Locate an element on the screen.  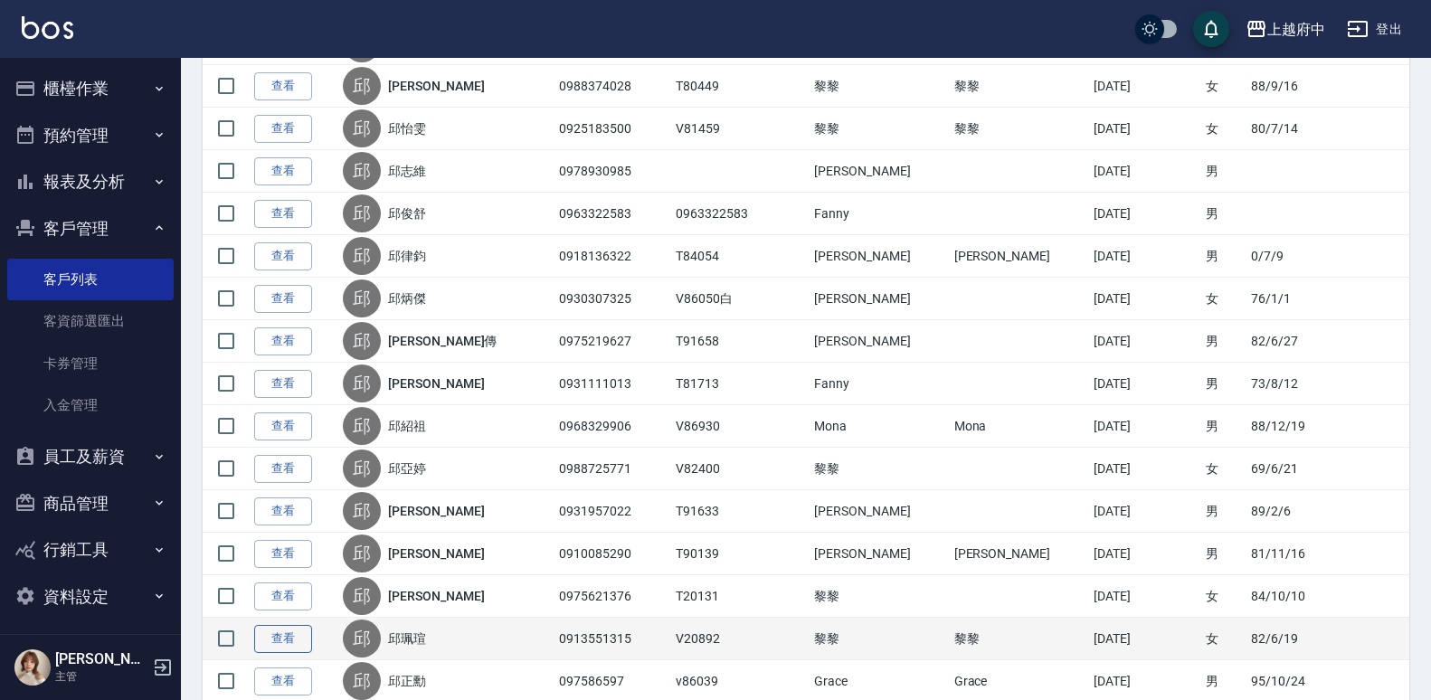
td: 0918136322 is located at coordinates (612, 256).